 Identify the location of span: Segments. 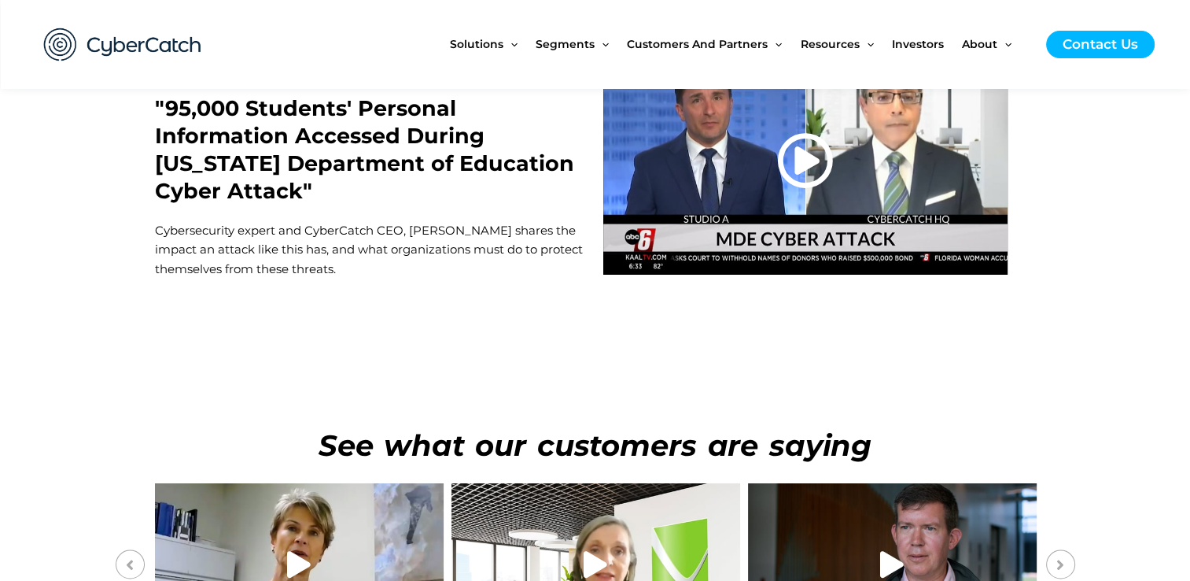
(565, 44).